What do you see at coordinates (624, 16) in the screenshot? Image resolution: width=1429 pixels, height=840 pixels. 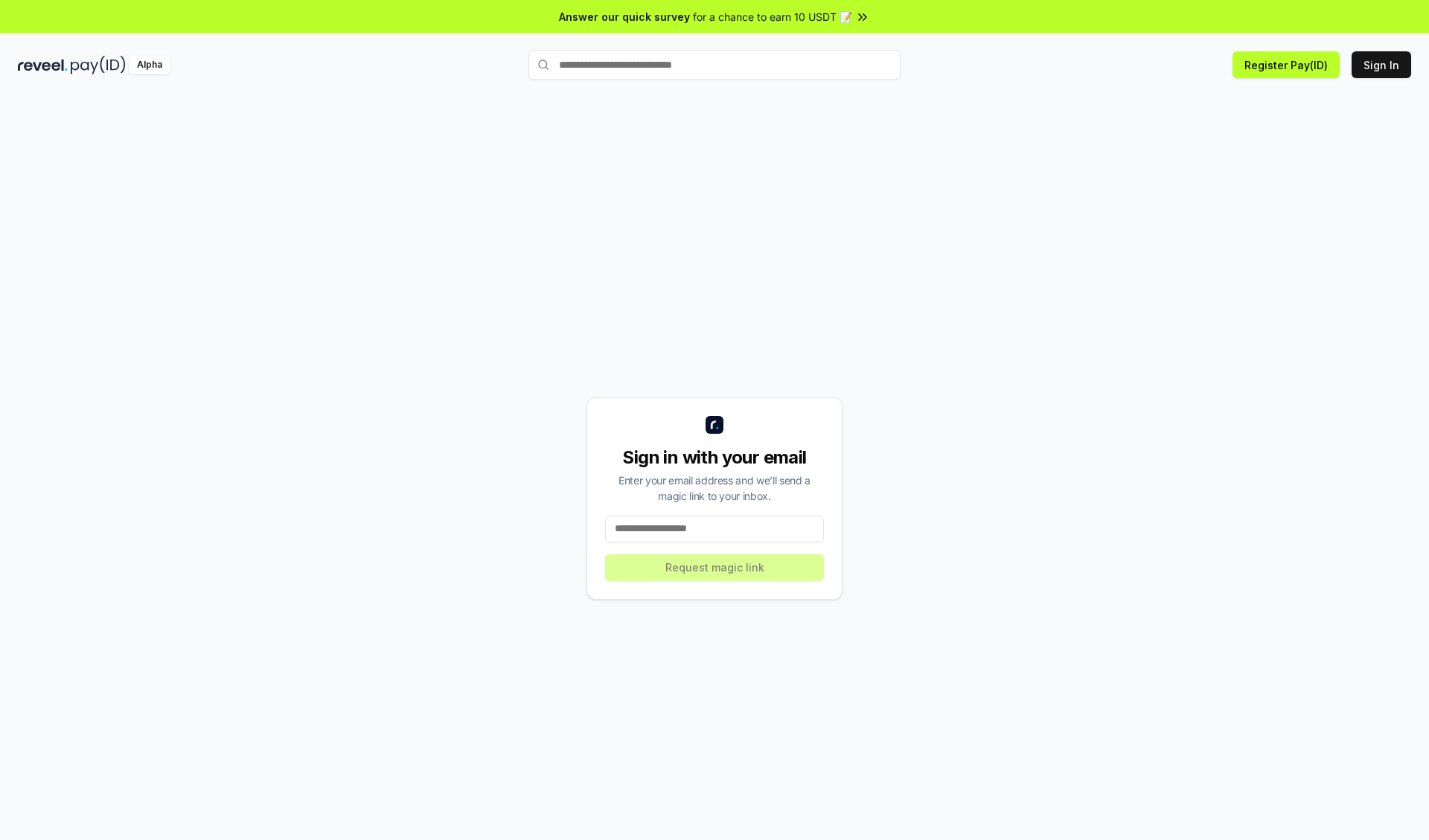 I see `span: Answer our quick survey` at bounding box center [624, 16].